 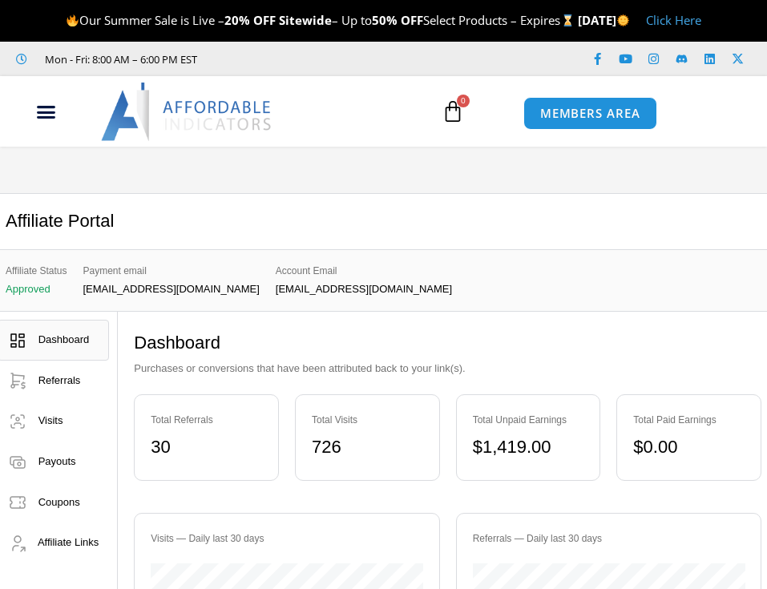 What do you see at coordinates (36, 289) in the screenshot?
I see `p: Approved` at bounding box center [36, 289].